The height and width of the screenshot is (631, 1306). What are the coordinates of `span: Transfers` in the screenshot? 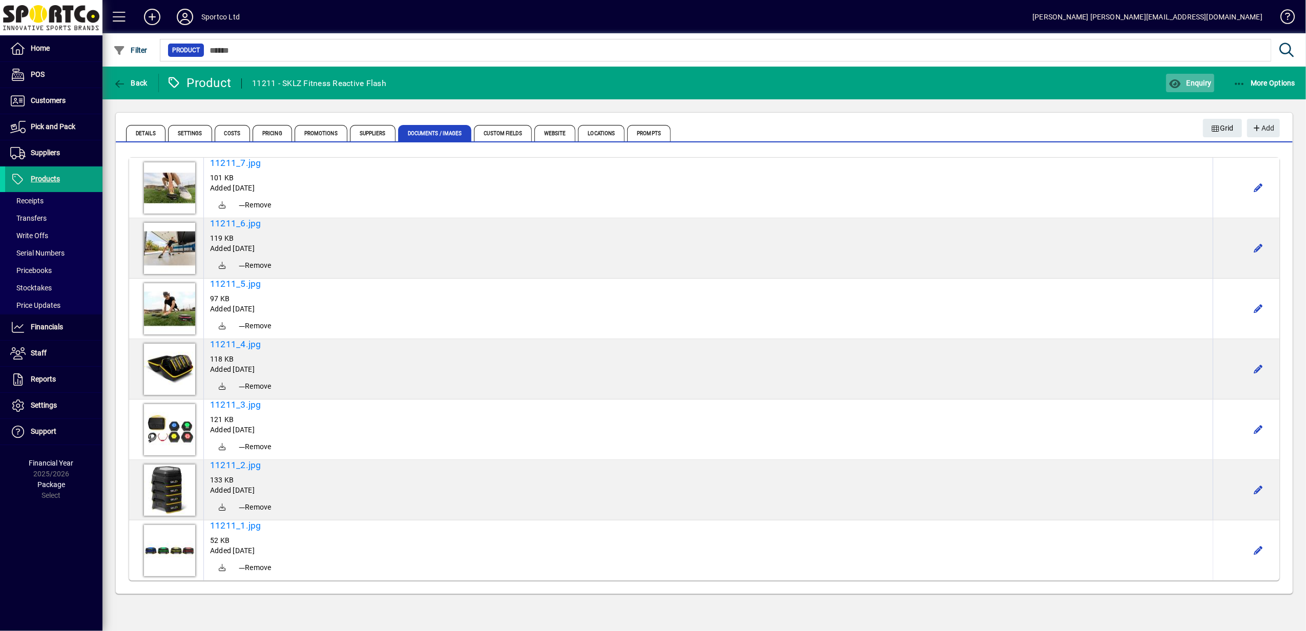 It's located at (28, 218).